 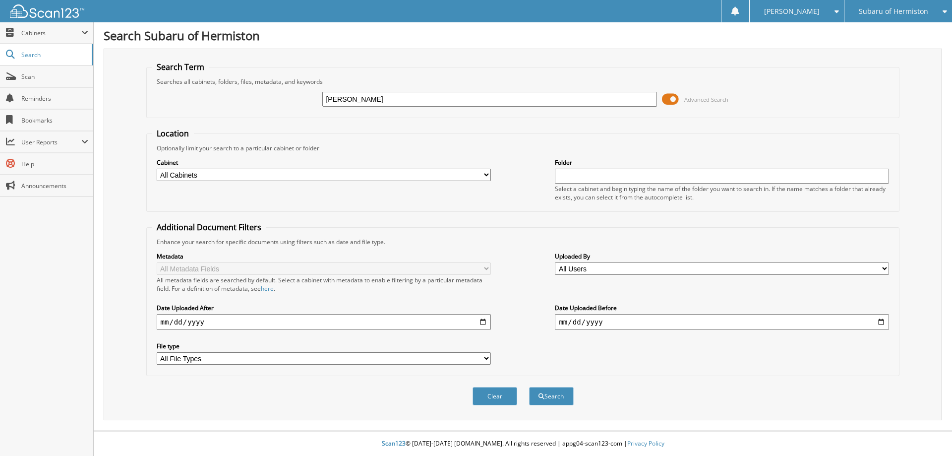 What do you see at coordinates (523, 148) in the screenshot?
I see `div: Optionally limit your search to a particular cabinet or folder` at bounding box center [523, 148].